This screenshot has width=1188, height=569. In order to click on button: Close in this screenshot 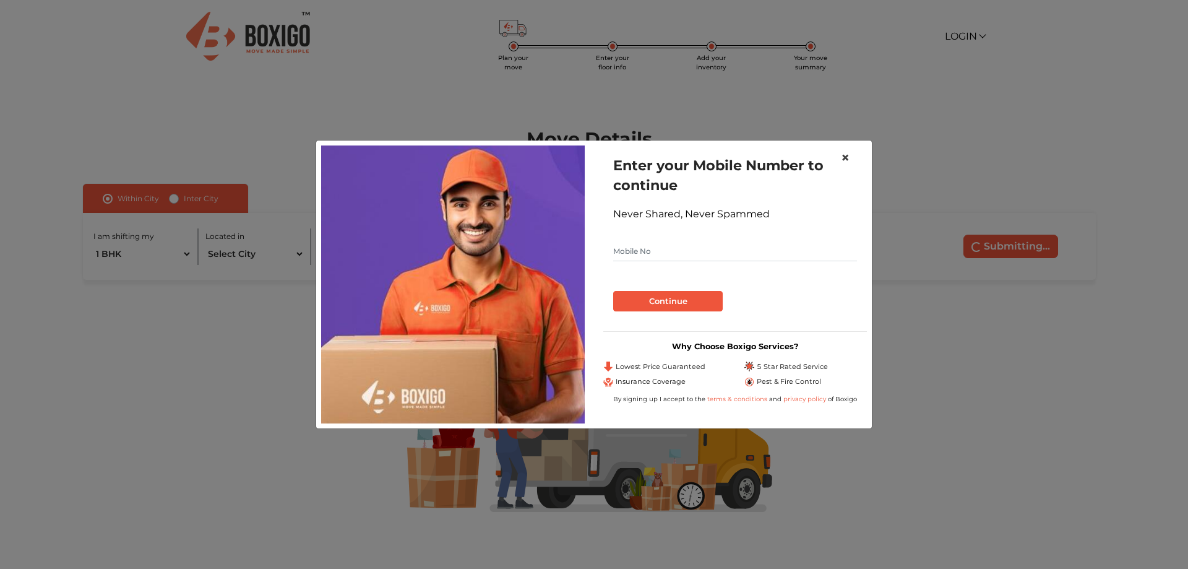, I will do `click(845, 158)`.